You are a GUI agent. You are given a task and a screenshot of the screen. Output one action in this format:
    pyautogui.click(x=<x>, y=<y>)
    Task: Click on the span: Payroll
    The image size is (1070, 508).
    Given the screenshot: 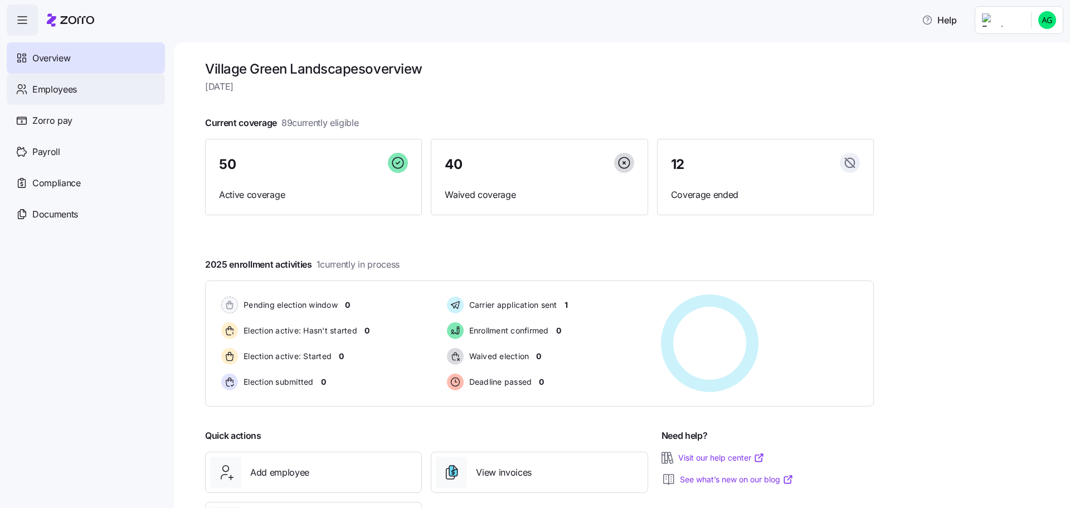 What is the action you would take?
    pyautogui.click(x=46, y=152)
    